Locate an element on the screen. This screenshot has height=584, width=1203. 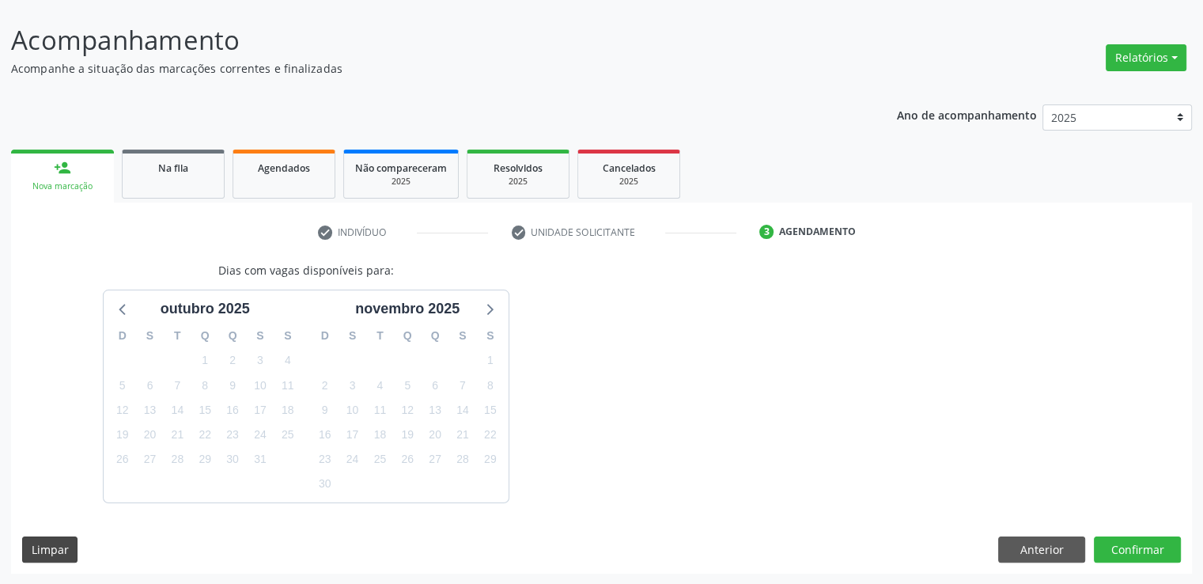
span: quarta-feira, 29 de outubro de 2025 is located at coordinates (205, 460).